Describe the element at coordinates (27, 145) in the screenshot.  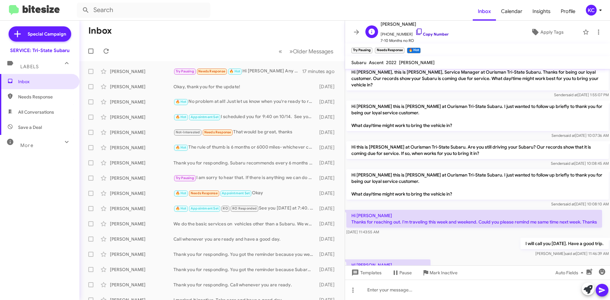
I see `span: More` at that location.